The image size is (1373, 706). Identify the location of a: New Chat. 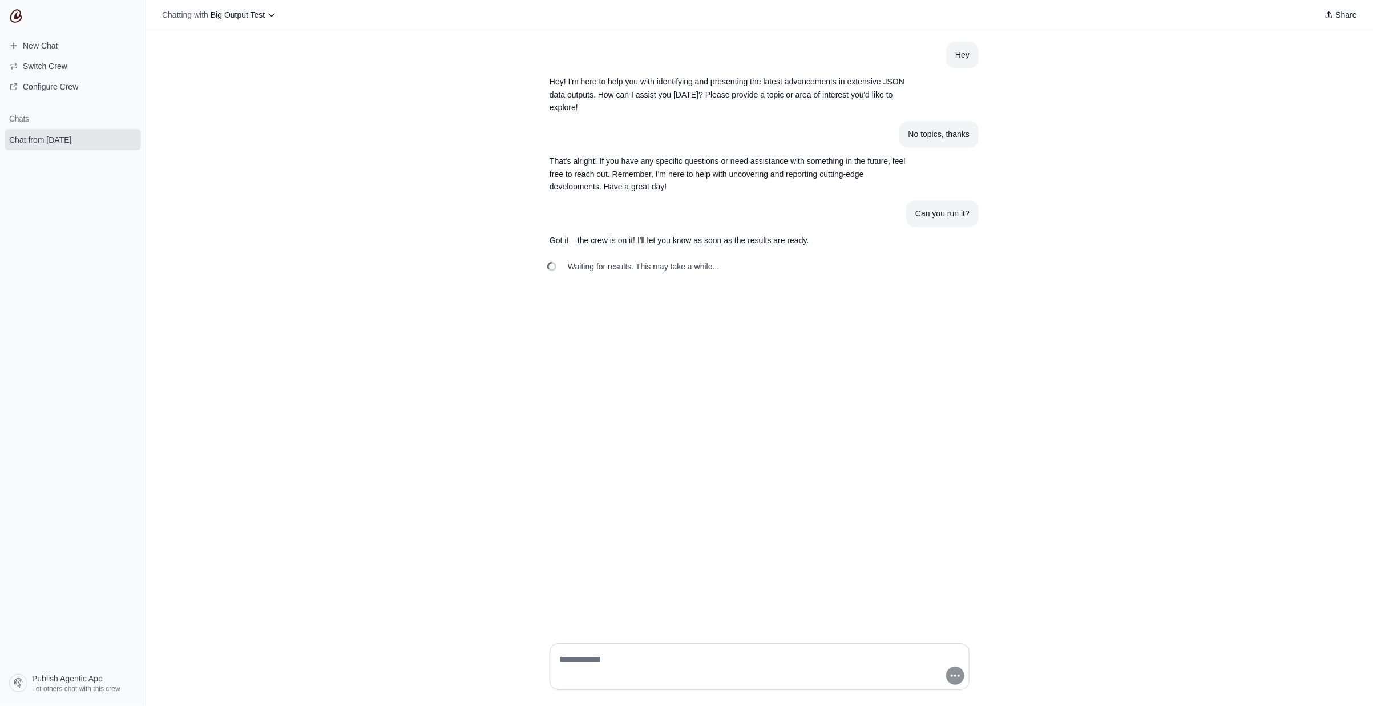
(72, 46).